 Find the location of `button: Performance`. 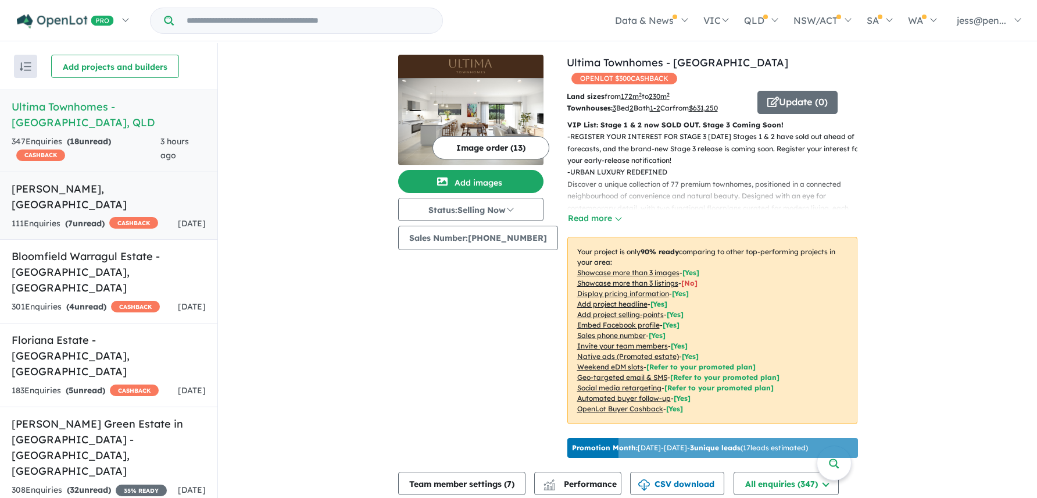

button: Performance is located at coordinates (578, 483).